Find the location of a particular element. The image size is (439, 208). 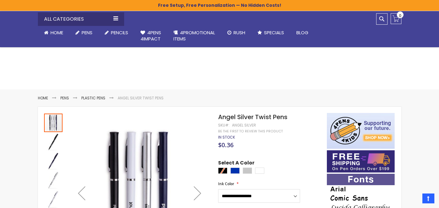

a: Specials is located at coordinates (271, 33).